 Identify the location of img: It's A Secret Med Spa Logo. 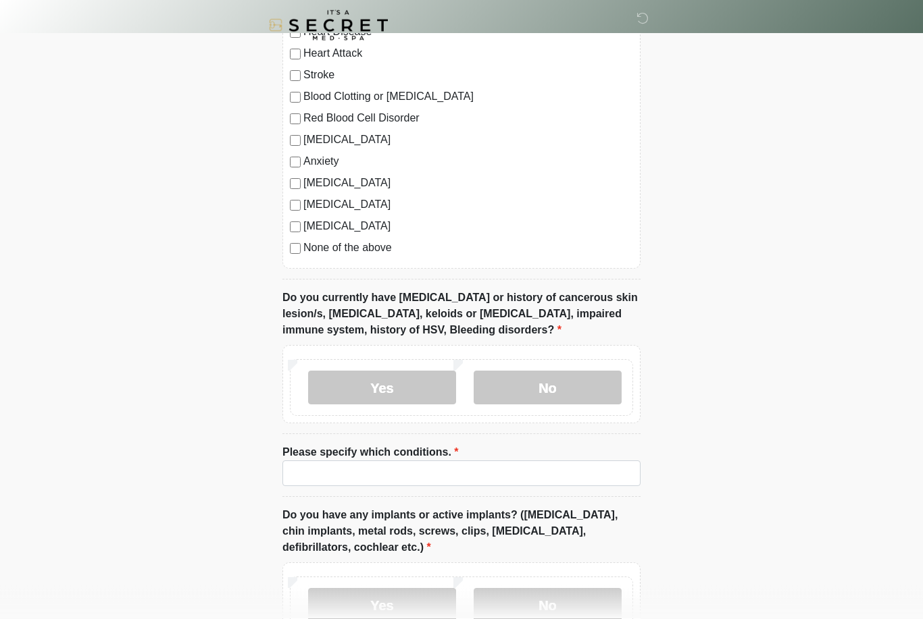
(328, 25).